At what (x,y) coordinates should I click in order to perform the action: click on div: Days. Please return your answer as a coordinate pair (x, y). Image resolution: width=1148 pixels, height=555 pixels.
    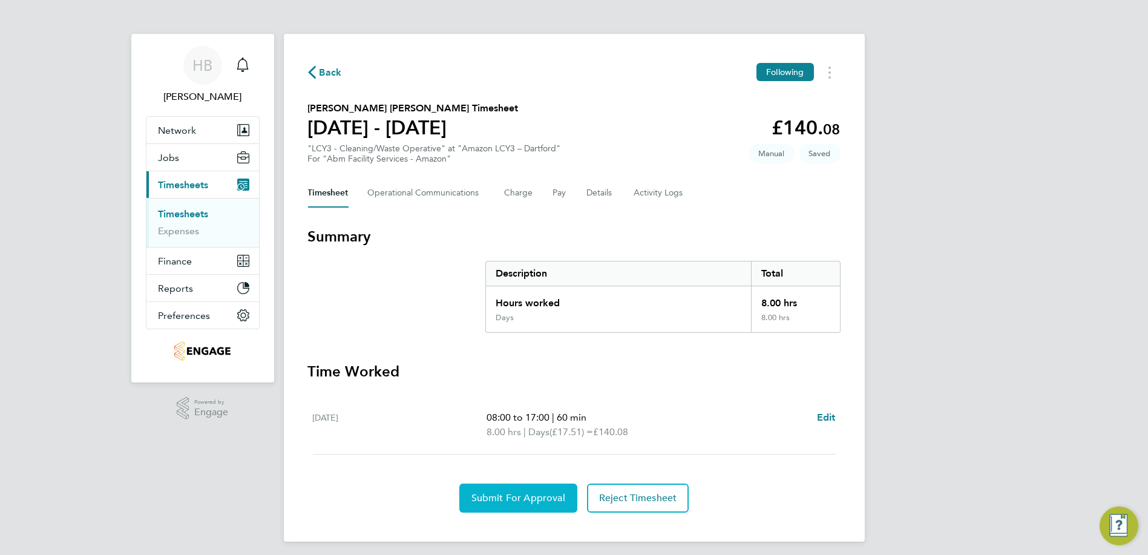
    Looking at the image, I should click on (505, 318).